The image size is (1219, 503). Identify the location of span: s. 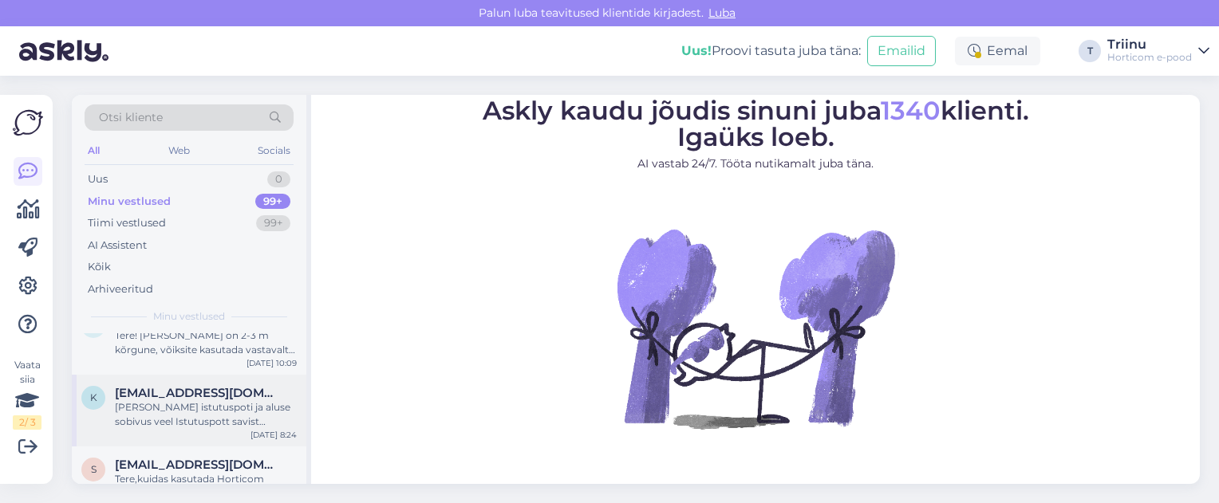
(93, 469).